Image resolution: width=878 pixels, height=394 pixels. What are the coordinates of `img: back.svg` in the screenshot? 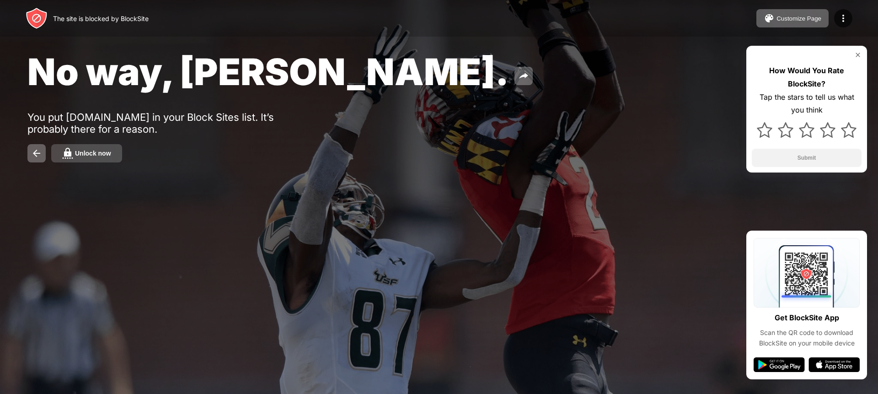 It's located at (37, 153).